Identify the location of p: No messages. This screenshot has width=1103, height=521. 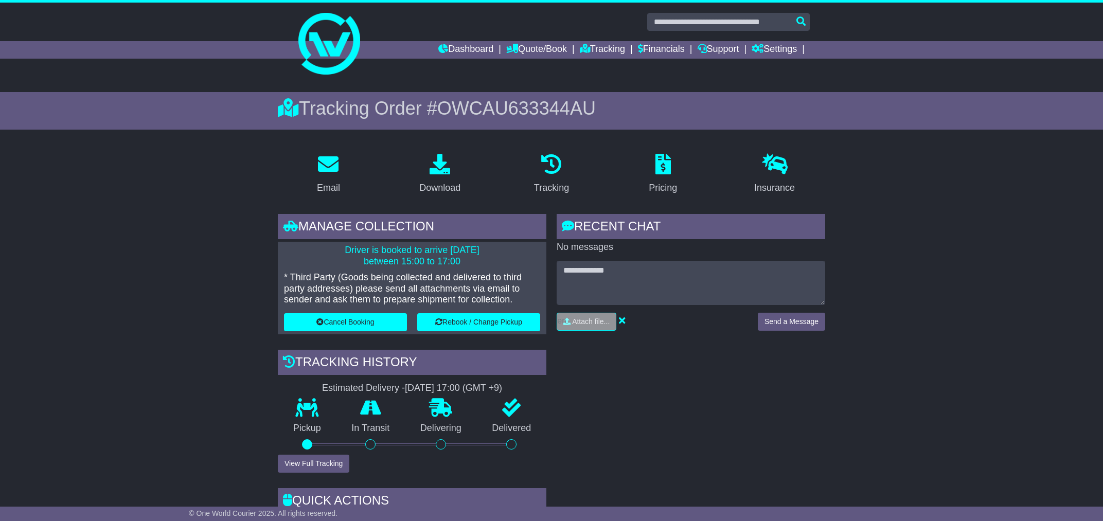
(691, 247).